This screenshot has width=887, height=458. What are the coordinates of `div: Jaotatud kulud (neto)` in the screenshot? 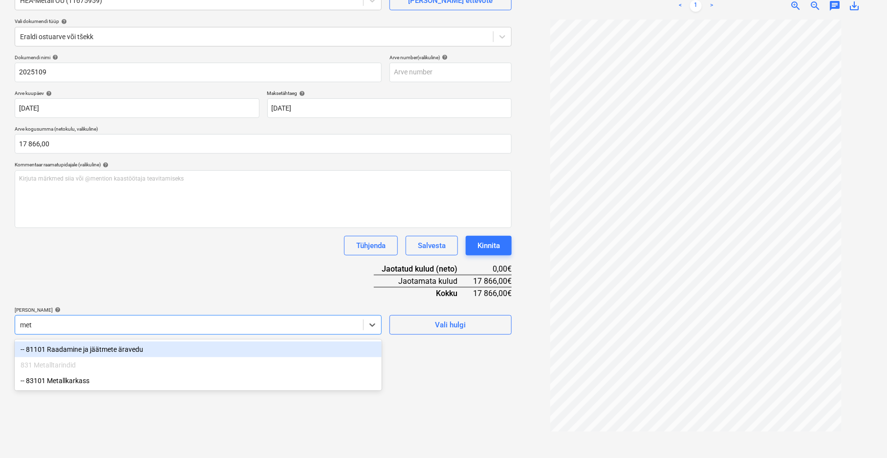 It's located at (423, 269).